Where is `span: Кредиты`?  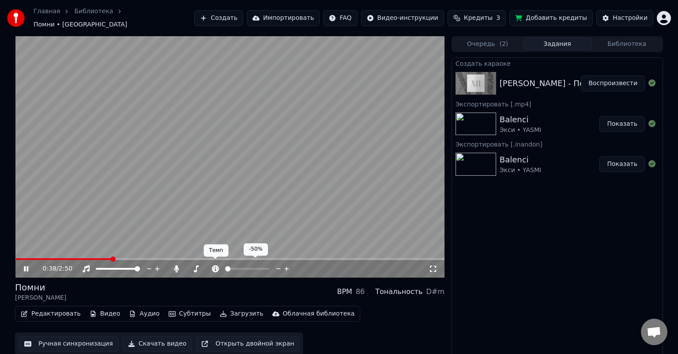
span: Кредиты is located at coordinates (478, 18).